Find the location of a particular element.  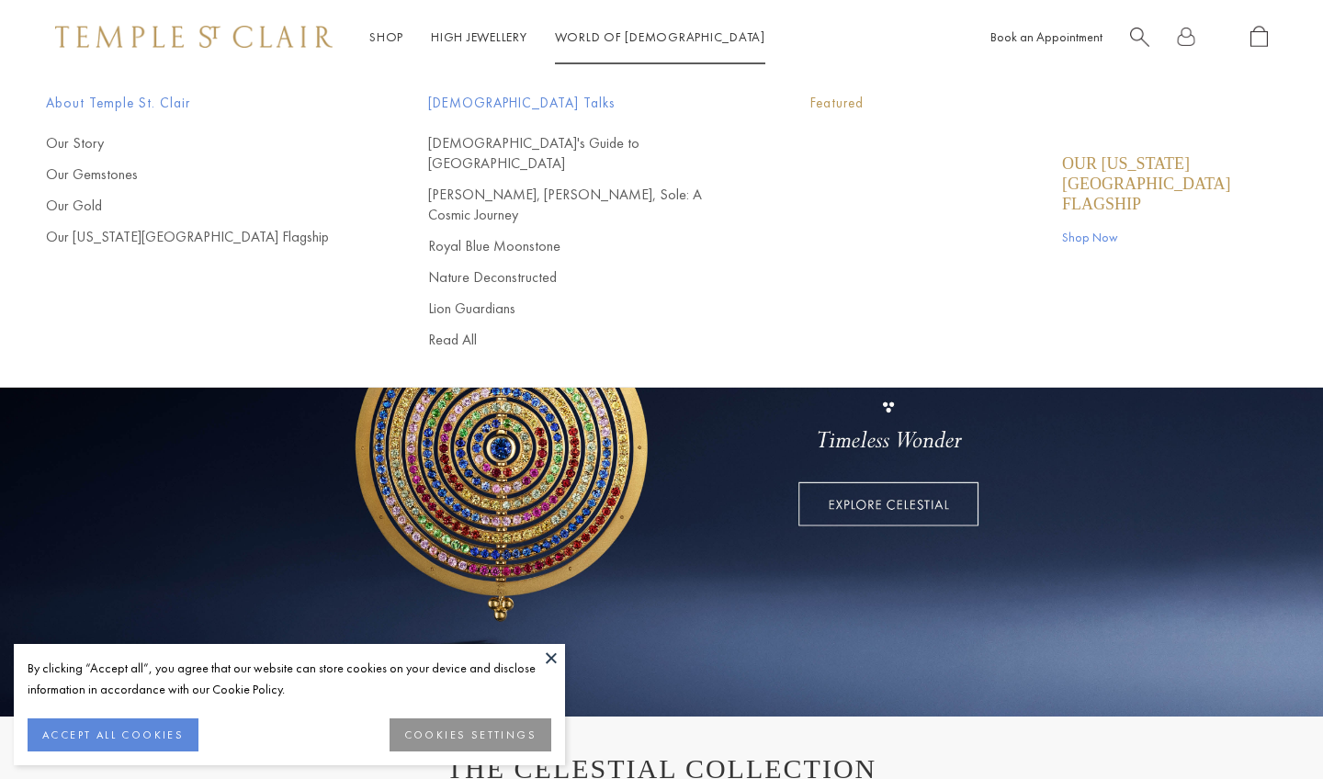

a: Shop Now is located at coordinates (1170, 237).